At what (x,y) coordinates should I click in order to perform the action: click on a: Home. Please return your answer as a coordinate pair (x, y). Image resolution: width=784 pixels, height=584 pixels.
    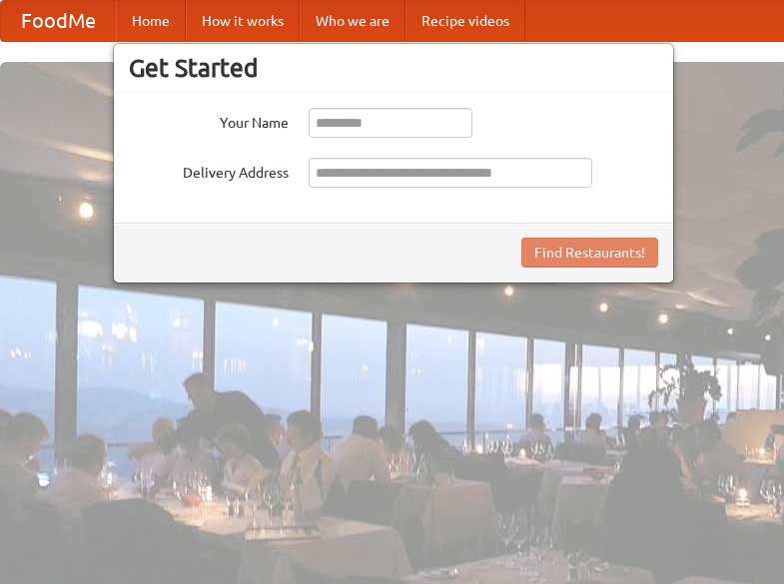
    Looking at the image, I should click on (151, 21).